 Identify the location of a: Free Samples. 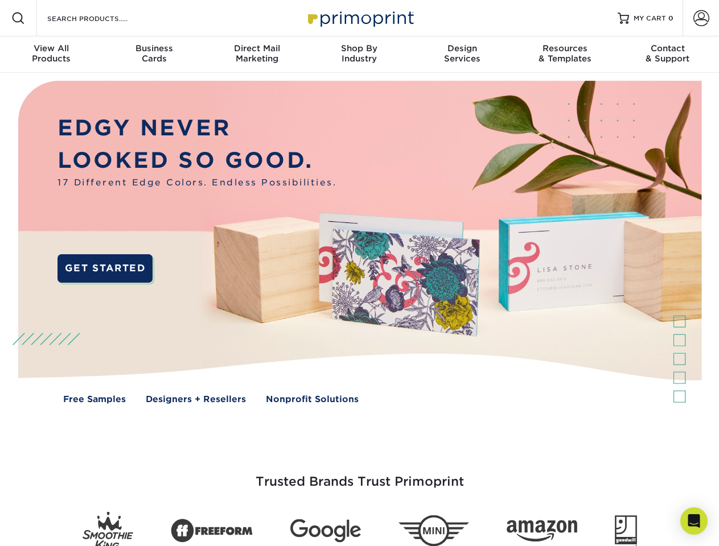
(94, 399).